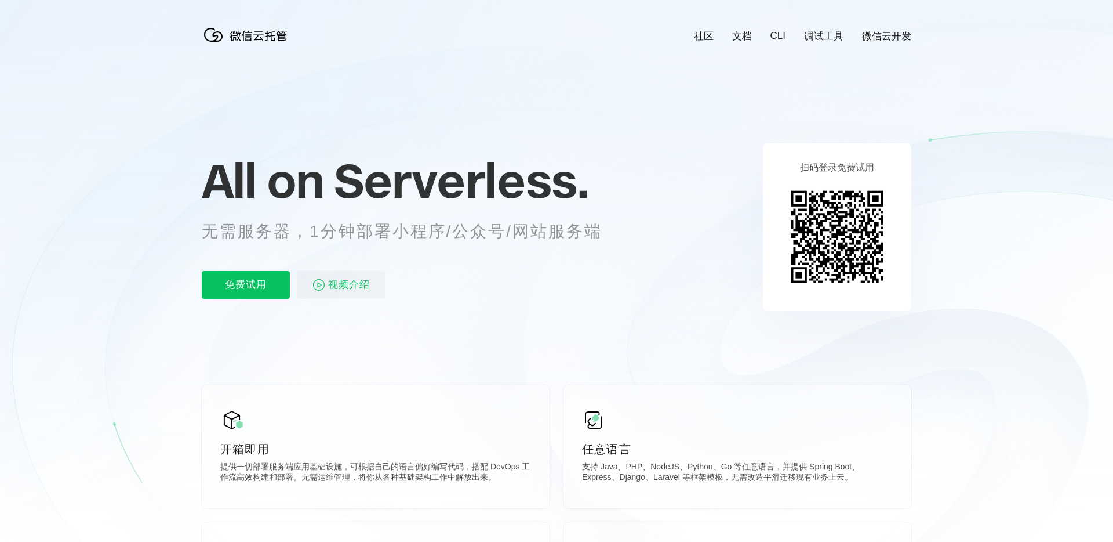 The height and width of the screenshot is (542, 1113). I want to click on p: 支持 Java、PHP、NodeJS、Python、Go 等任意语言，并提供 Spring Boot、Express、Django、Laravel 等框架模板，无需改造平滑迁移现有业务上云。, so click(737, 473).